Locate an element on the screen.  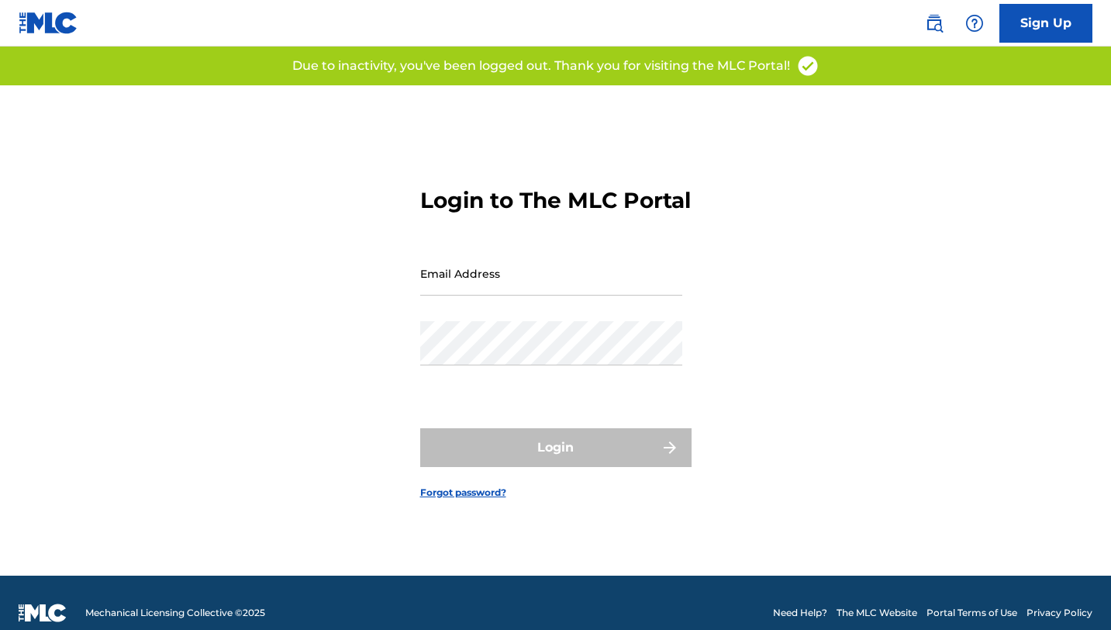
a: Need Help? is located at coordinates (800, 613).